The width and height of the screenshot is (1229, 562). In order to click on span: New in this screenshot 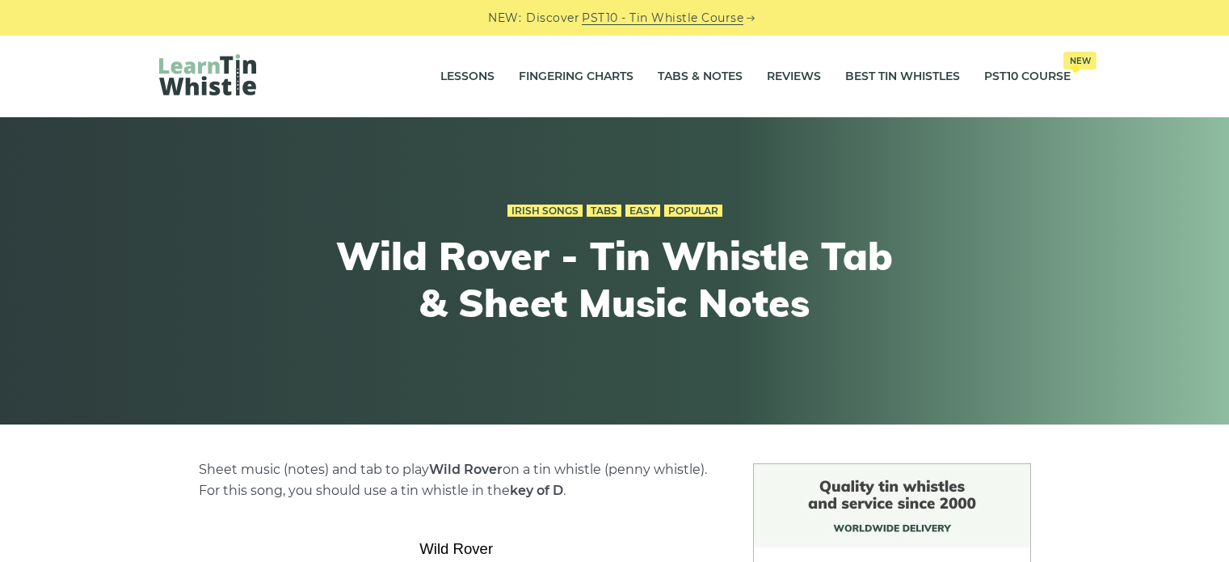, I will do `click(1079, 61)`.